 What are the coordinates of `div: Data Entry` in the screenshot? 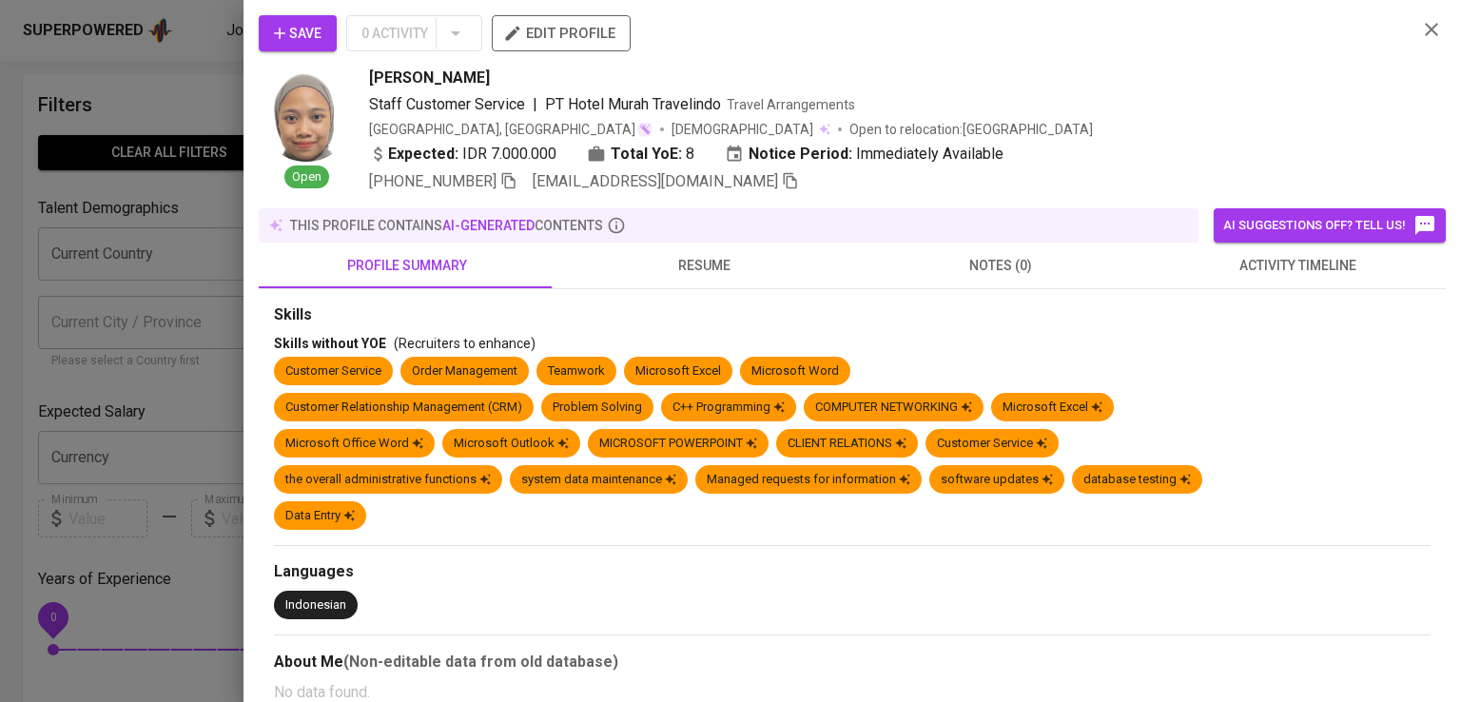 It's located at (320, 515).